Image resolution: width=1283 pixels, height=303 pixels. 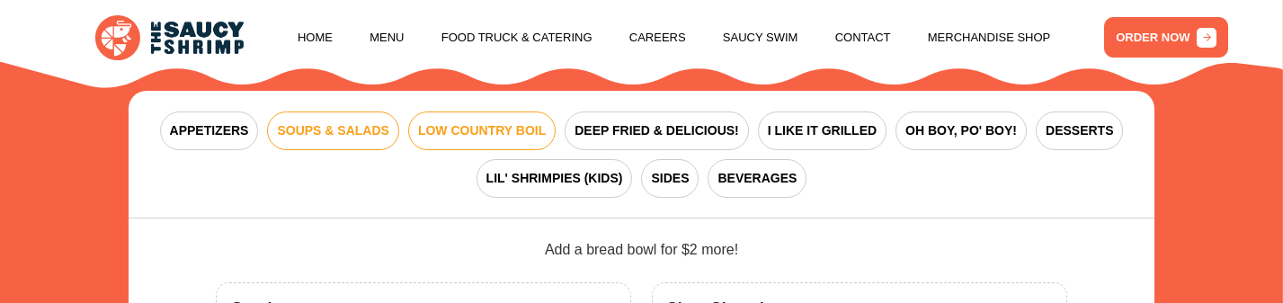 I want to click on div: Add a bread bowl for $2 more!, so click(x=641, y=250).